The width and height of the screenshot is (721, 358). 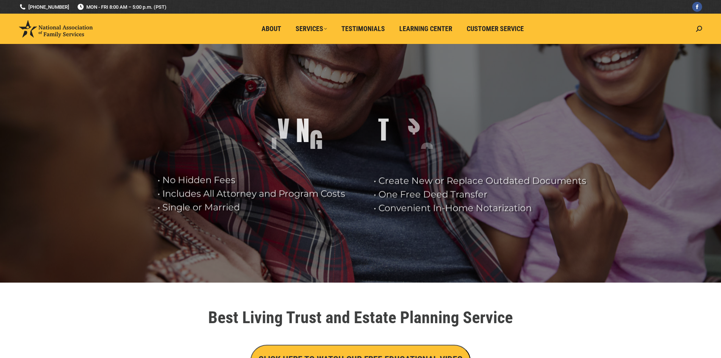 I want to click on div: T, so click(x=383, y=129).